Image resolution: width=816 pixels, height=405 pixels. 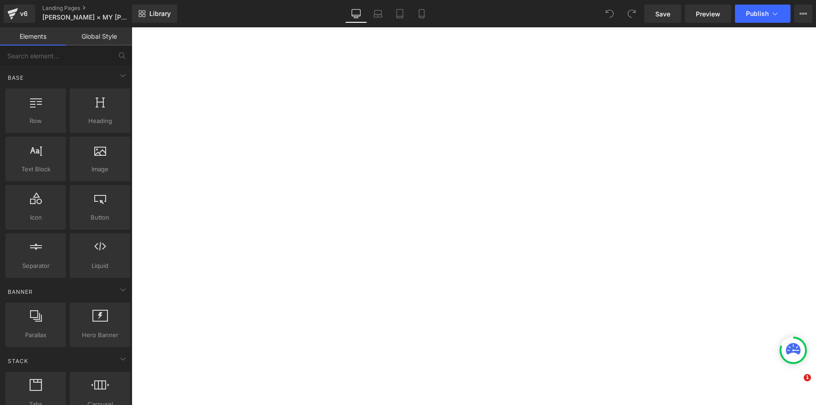 I want to click on span: Text Block, so click(x=36, y=169).